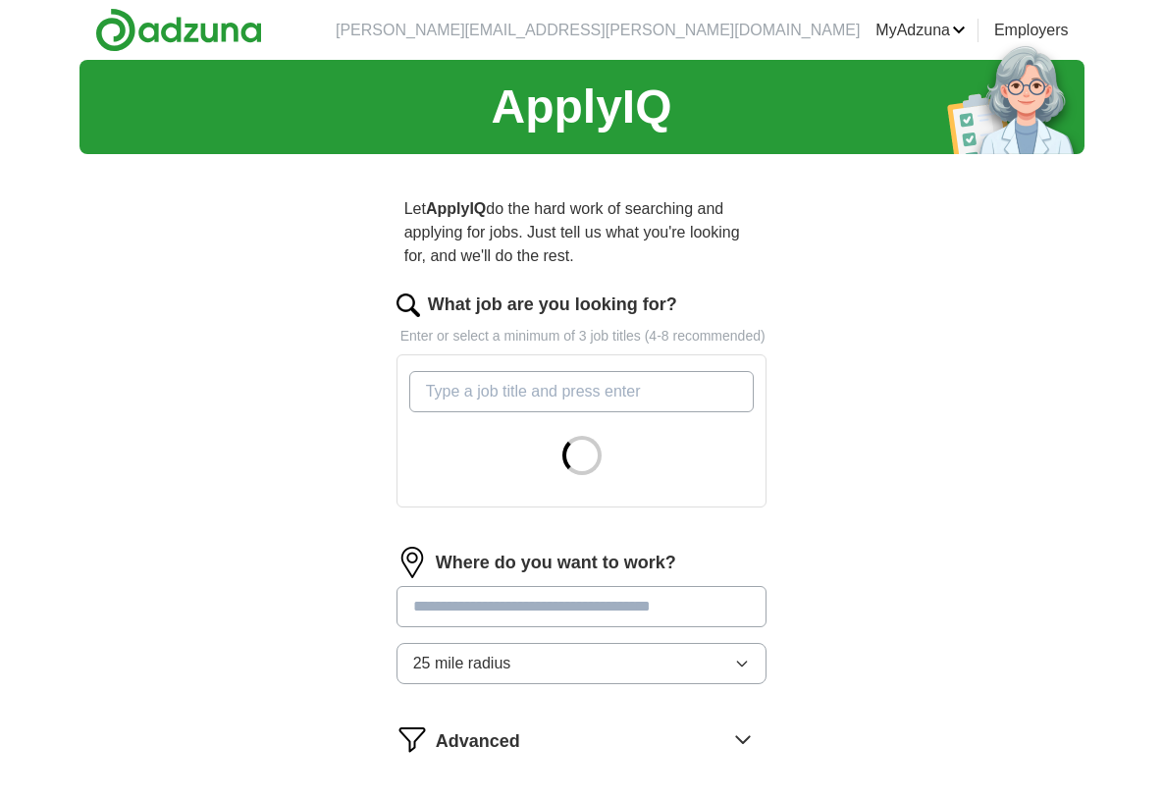 Image resolution: width=1163 pixels, height=800 pixels. I want to click on p: Let do the hard work of searching and applying for jobs. Just tell us what you're looking for, an..., so click(582, 233).